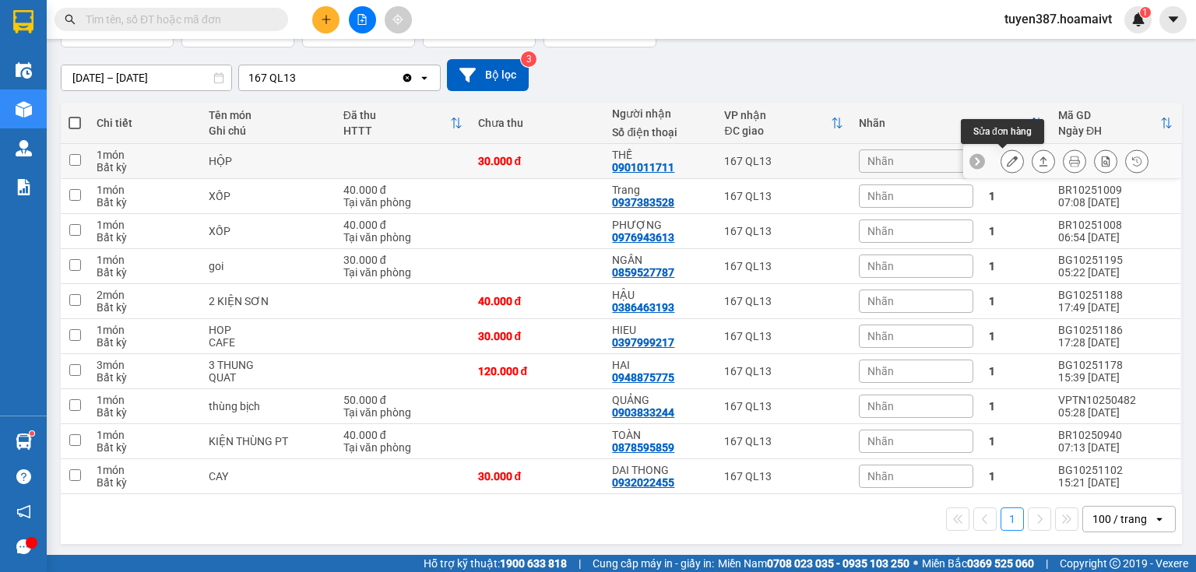 This screenshot has height=572, width=1196. What do you see at coordinates (1115, 435) in the screenshot?
I see `div: BR10250940` at bounding box center [1115, 435].